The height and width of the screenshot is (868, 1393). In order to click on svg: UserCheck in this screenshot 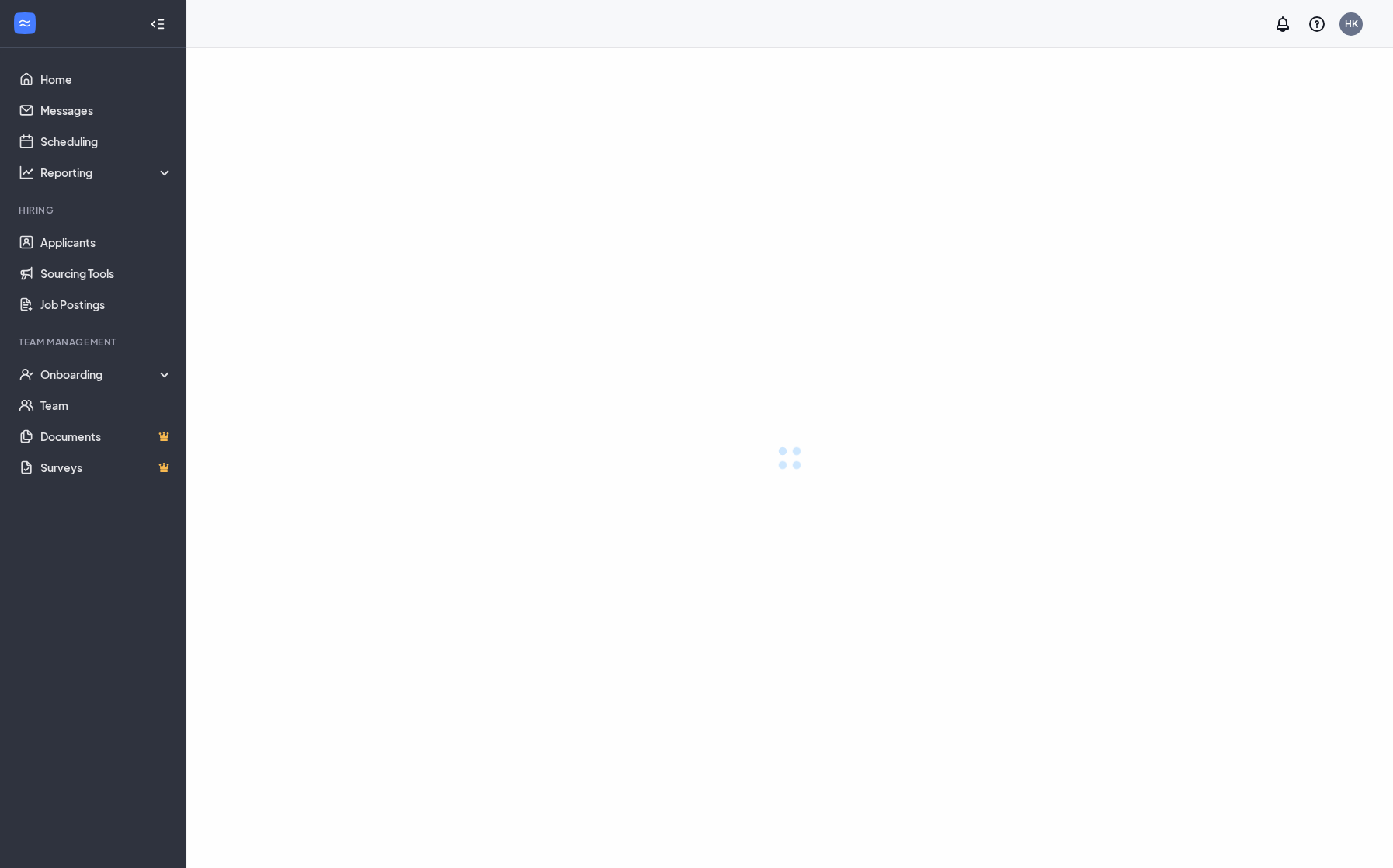, I will do `click(27, 374)`.